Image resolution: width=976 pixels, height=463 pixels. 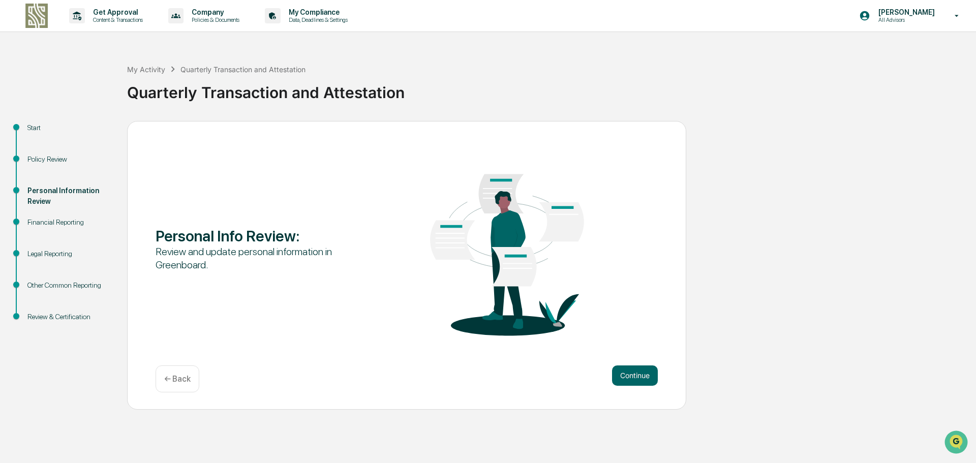 I want to click on p: Company, so click(x=214, y=12).